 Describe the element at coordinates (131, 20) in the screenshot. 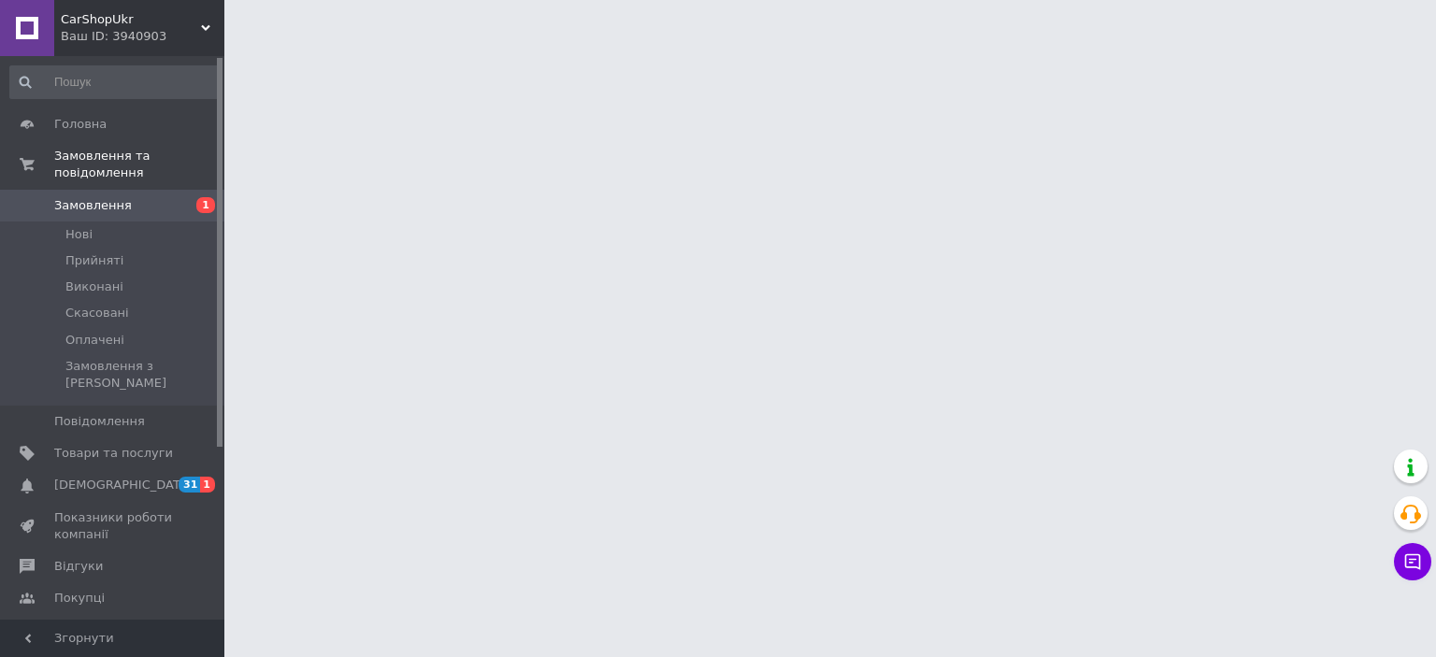

I see `span: CarShopUkr` at that location.